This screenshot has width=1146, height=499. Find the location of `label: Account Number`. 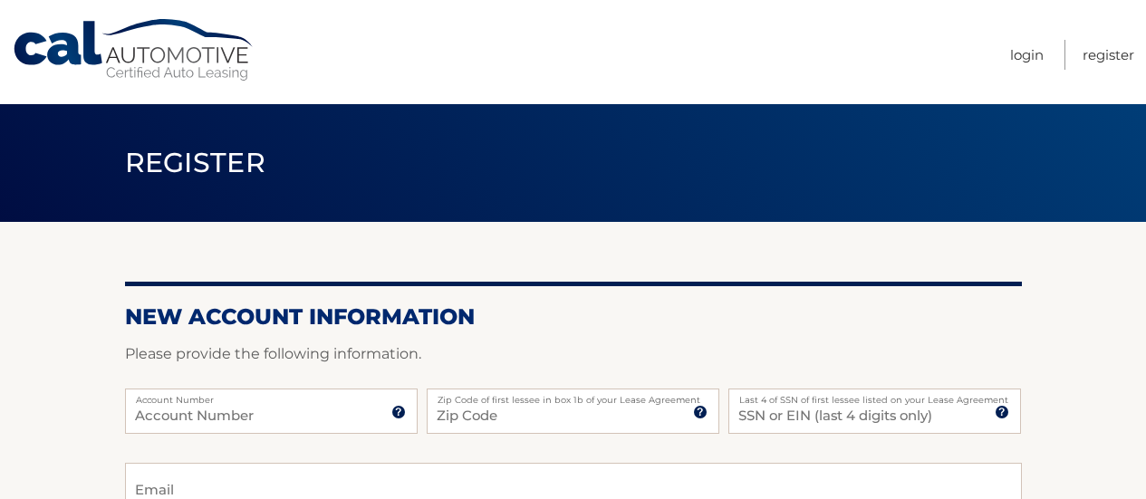

label: Account Number is located at coordinates (271, 396).